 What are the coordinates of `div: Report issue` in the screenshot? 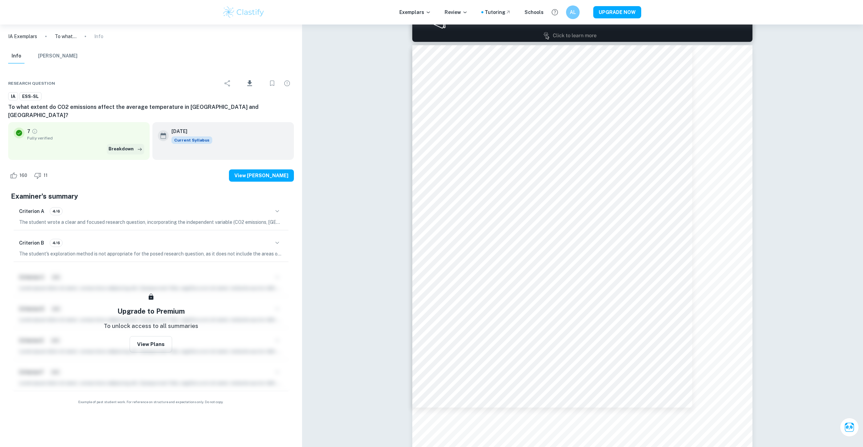 It's located at (287, 83).